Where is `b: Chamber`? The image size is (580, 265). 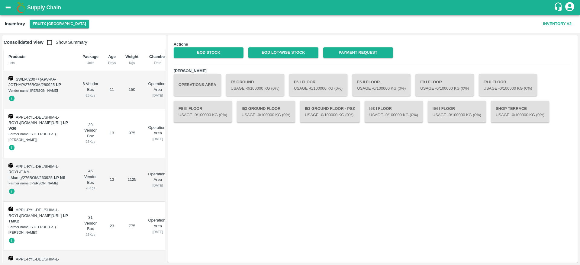
b: Chamber is located at coordinates (158, 57).